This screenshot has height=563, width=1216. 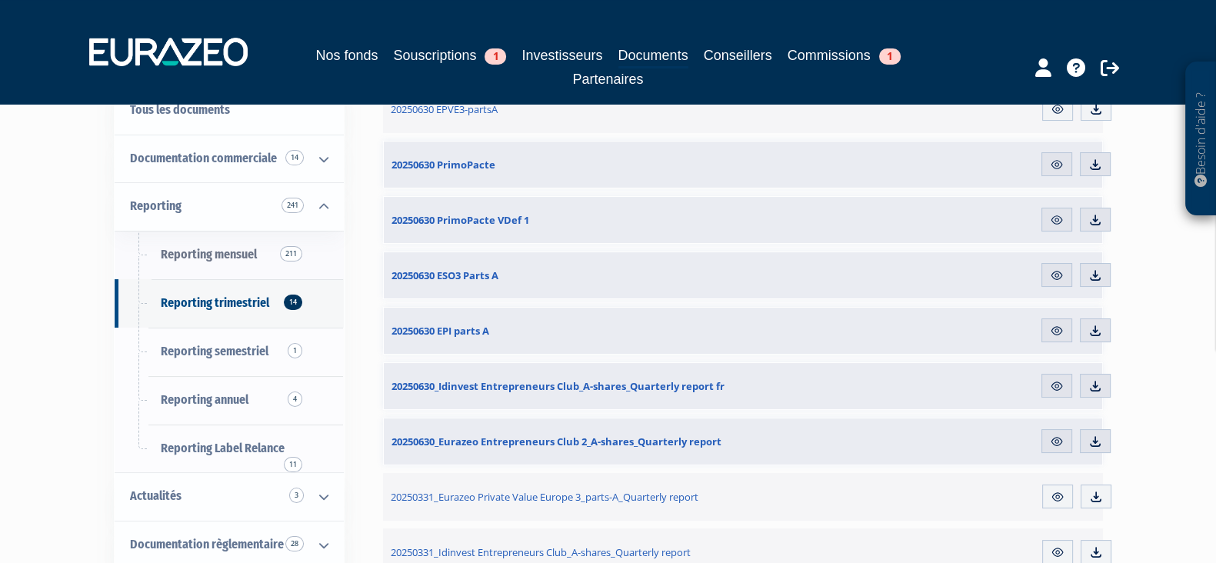 I want to click on a: Actualités 3, so click(x=229, y=496).